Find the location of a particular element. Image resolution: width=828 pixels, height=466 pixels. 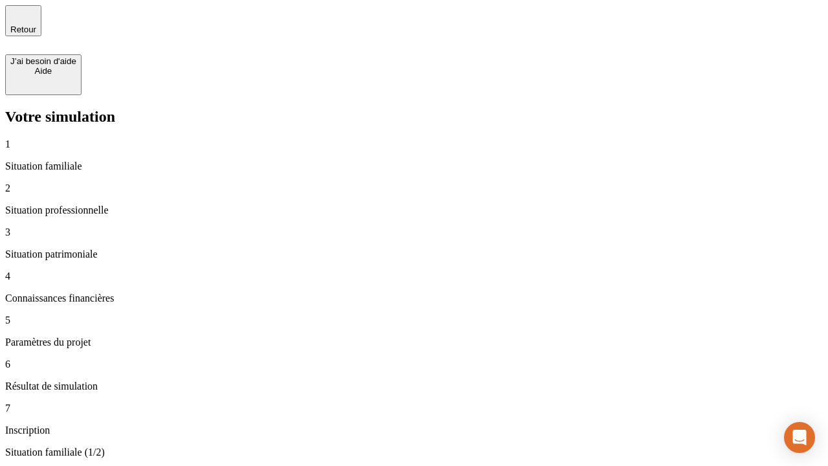

p: Situation patrimoniale is located at coordinates (414, 254).